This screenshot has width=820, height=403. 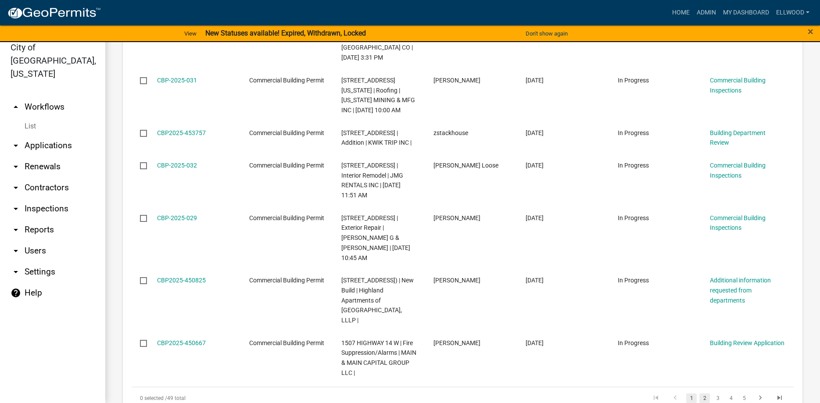 I want to click on span: 1 STATE ST N | Exterior Repair | STATE STREET THEATER CO | 08/05/2025 3:31 PM, so click(x=377, y=43).